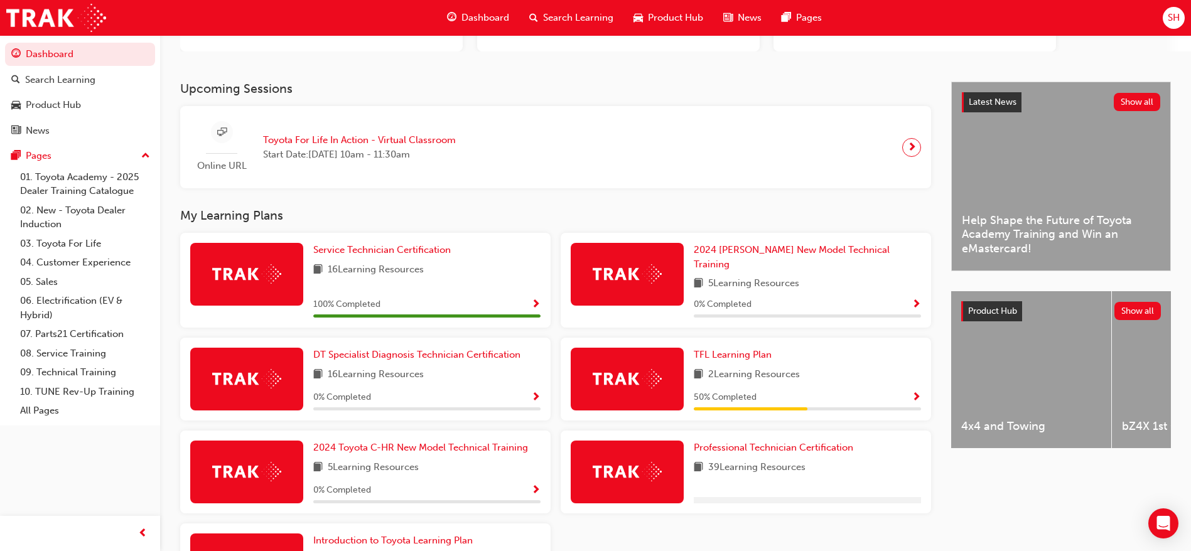 The image size is (1191, 551). Describe the element at coordinates (85, 262) in the screenshot. I see `a: 04. Customer Experience` at that location.